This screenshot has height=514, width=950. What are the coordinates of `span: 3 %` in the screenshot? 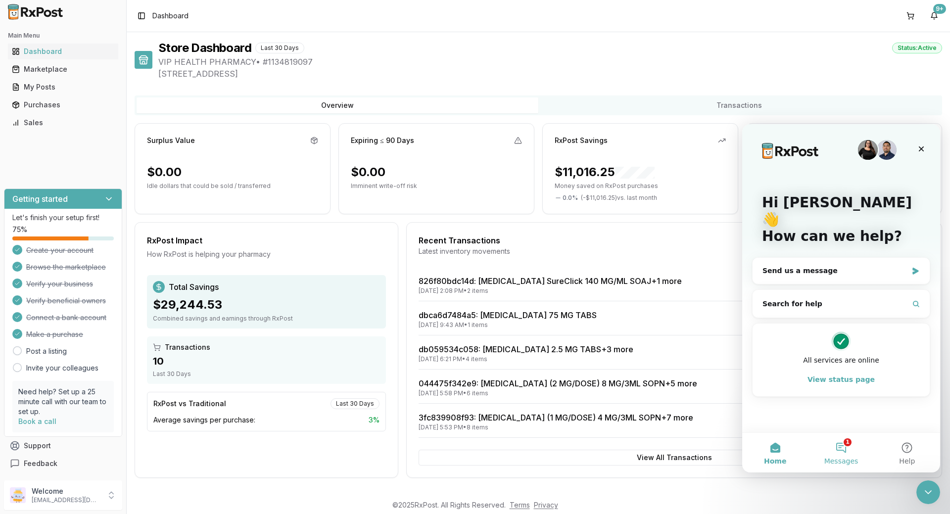 It's located at (374, 420).